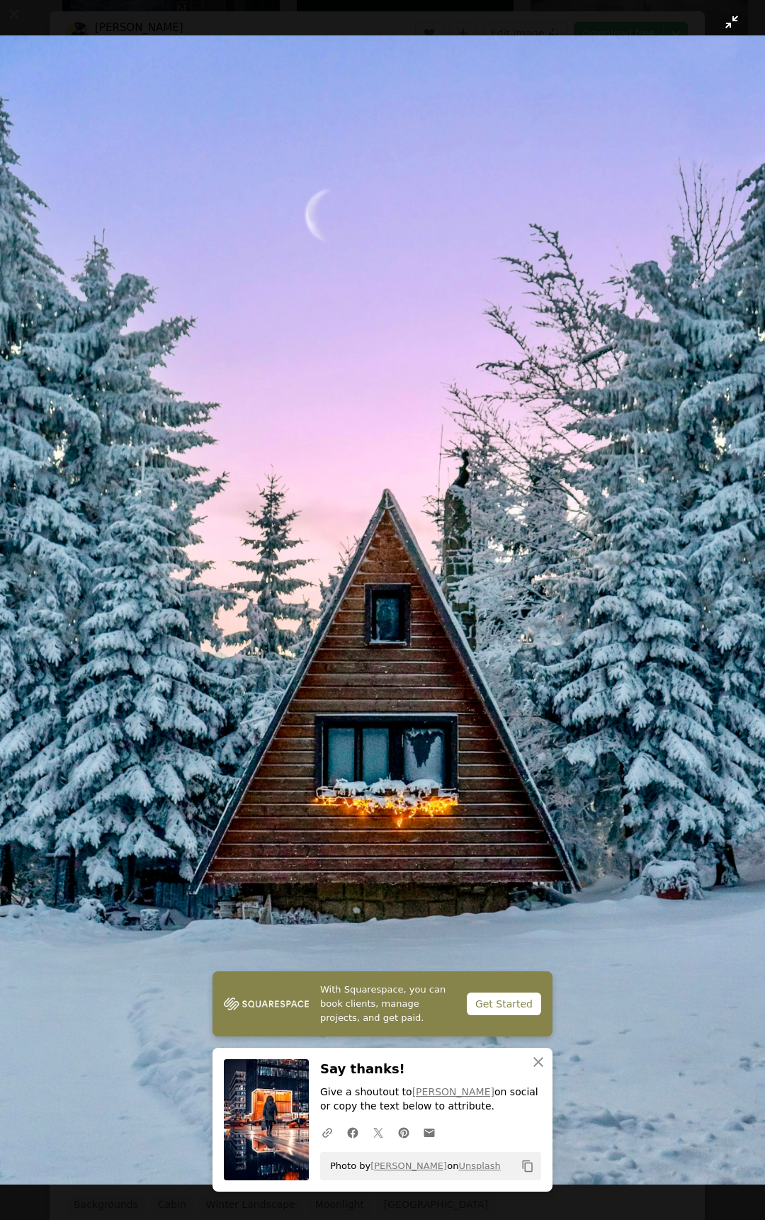 This screenshot has height=1220, width=765. What do you see at coordinates (353, 1132) in the screenshot?
I see `a: Share on Facebook` at bounding box center [353, 1132].